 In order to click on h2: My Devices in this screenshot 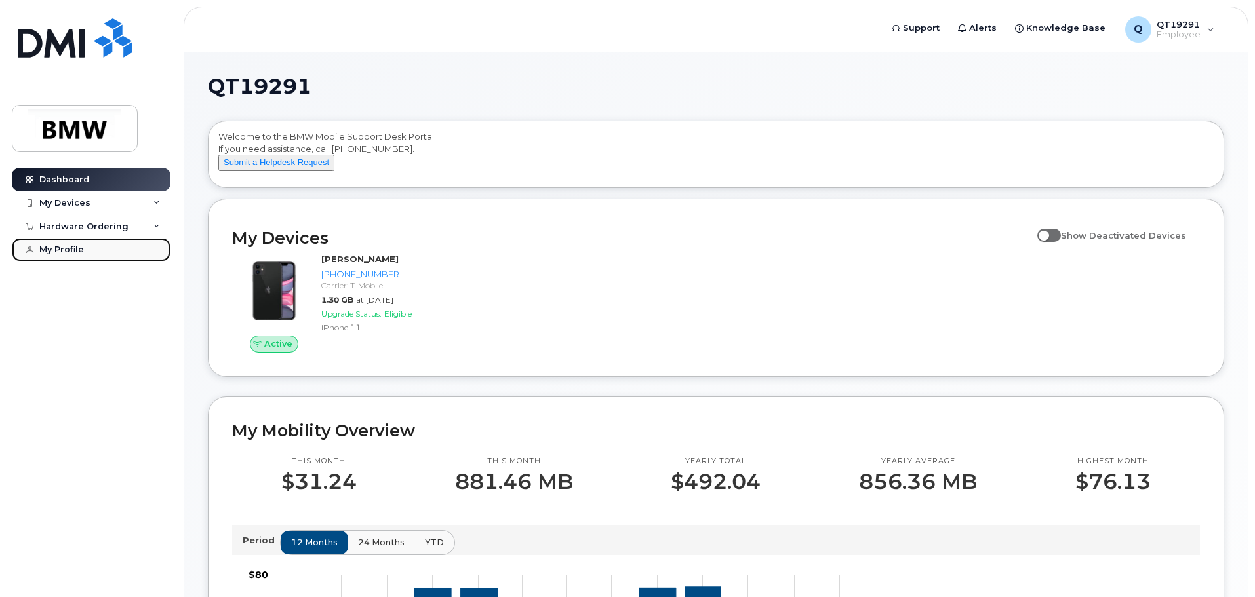, I will do `click(632, 238)`.